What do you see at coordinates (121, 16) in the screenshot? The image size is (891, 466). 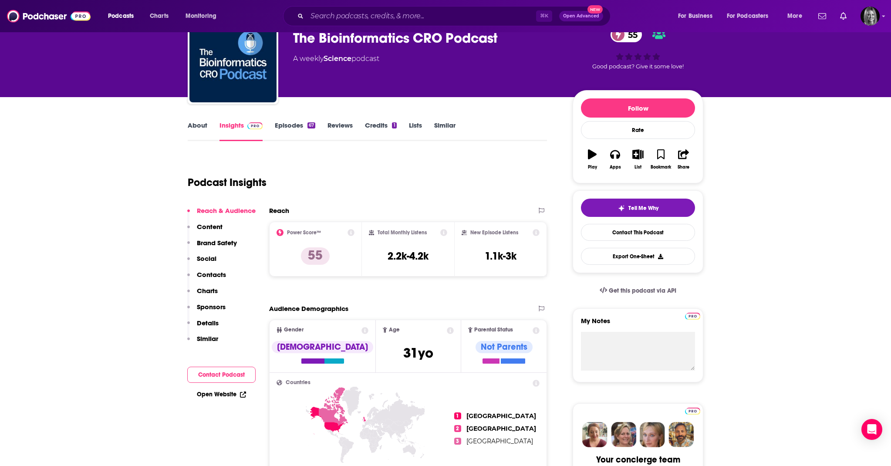 I see `span: Podcasts` at bounding box center [121, 16].